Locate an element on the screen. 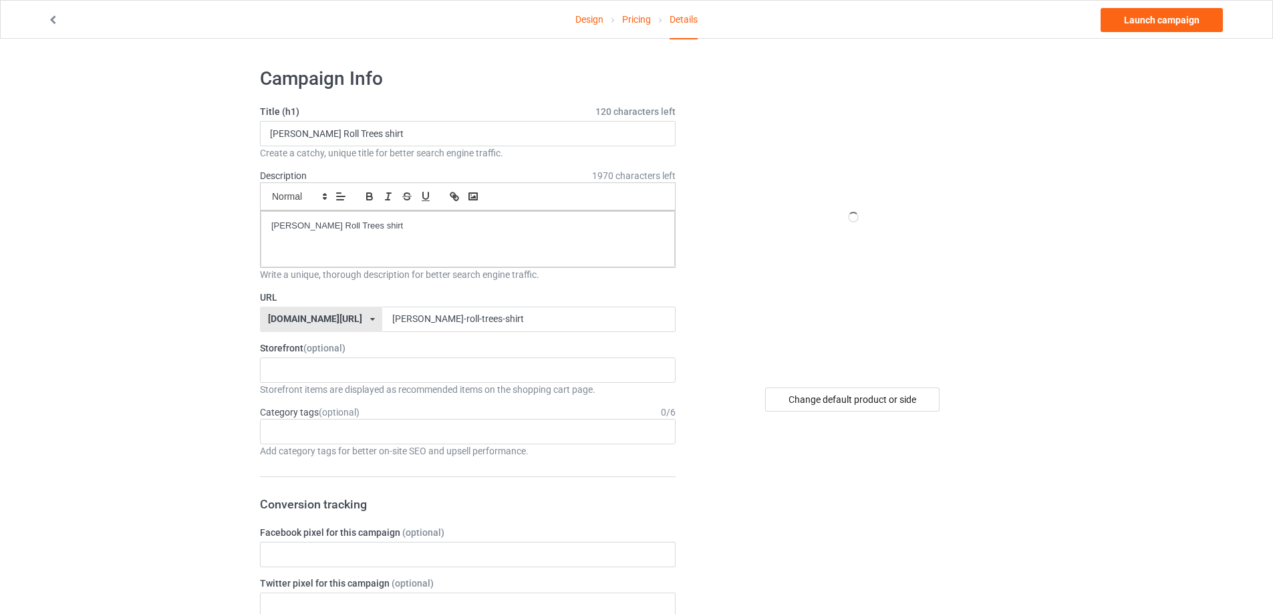 The image size is (1273, 614). label: Facebook pixel for this campaign is located at coordinates (468, 533).